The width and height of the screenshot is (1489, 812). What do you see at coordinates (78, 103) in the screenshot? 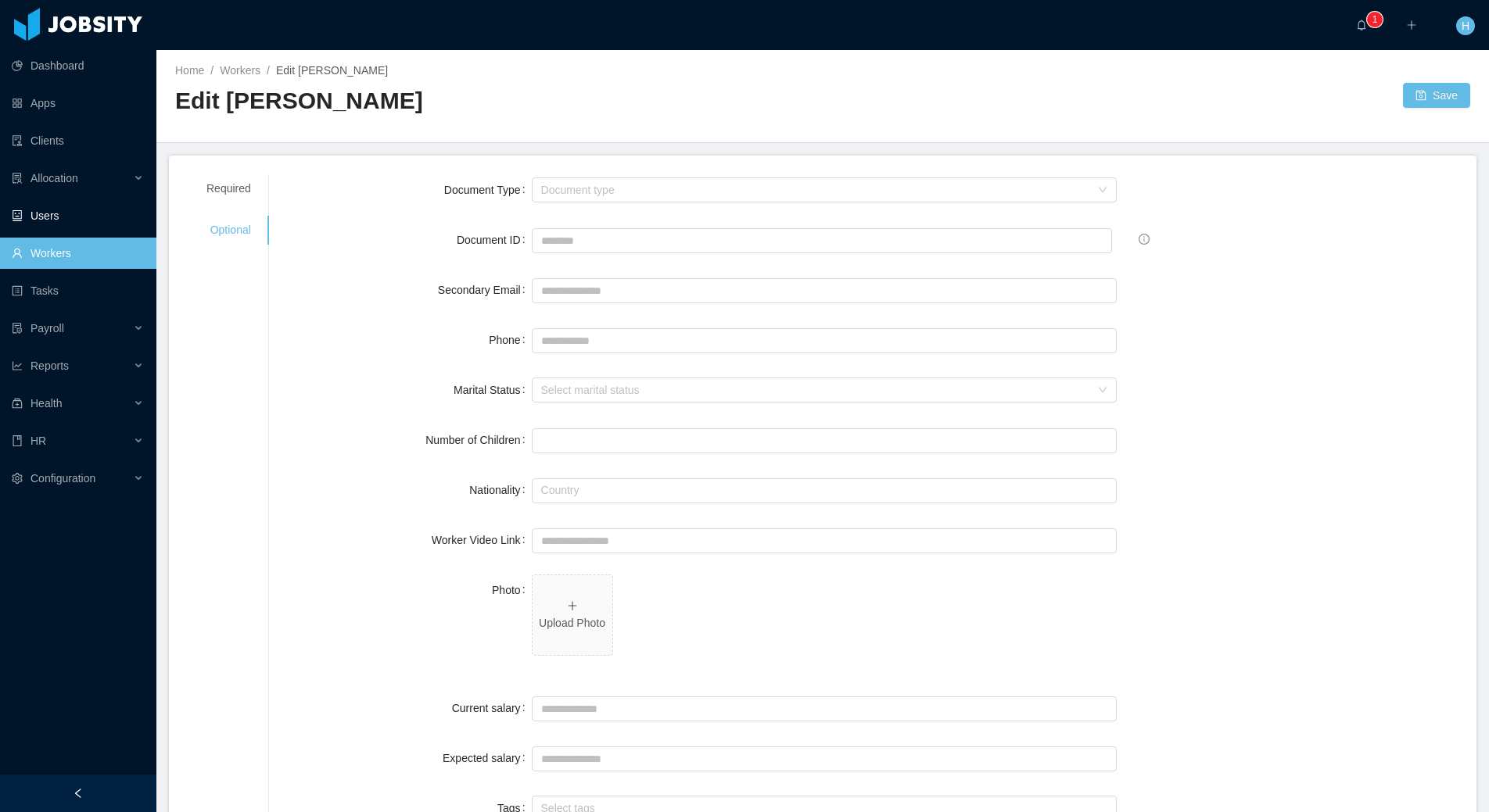
I see `a: icon: appstoreApps` at bounding box center [78, 103].